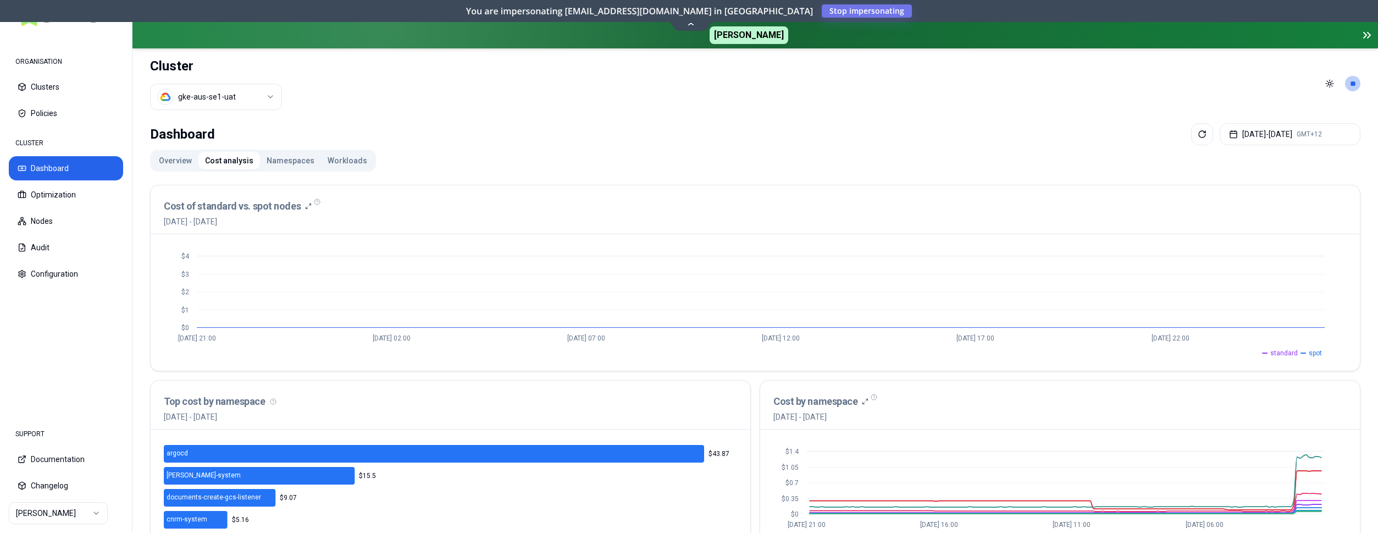 The height and width of the screenshot is (533, 1378). Describe the element at coordinates (66, 247) in the screenshot. I see `button: Audit` at that location.